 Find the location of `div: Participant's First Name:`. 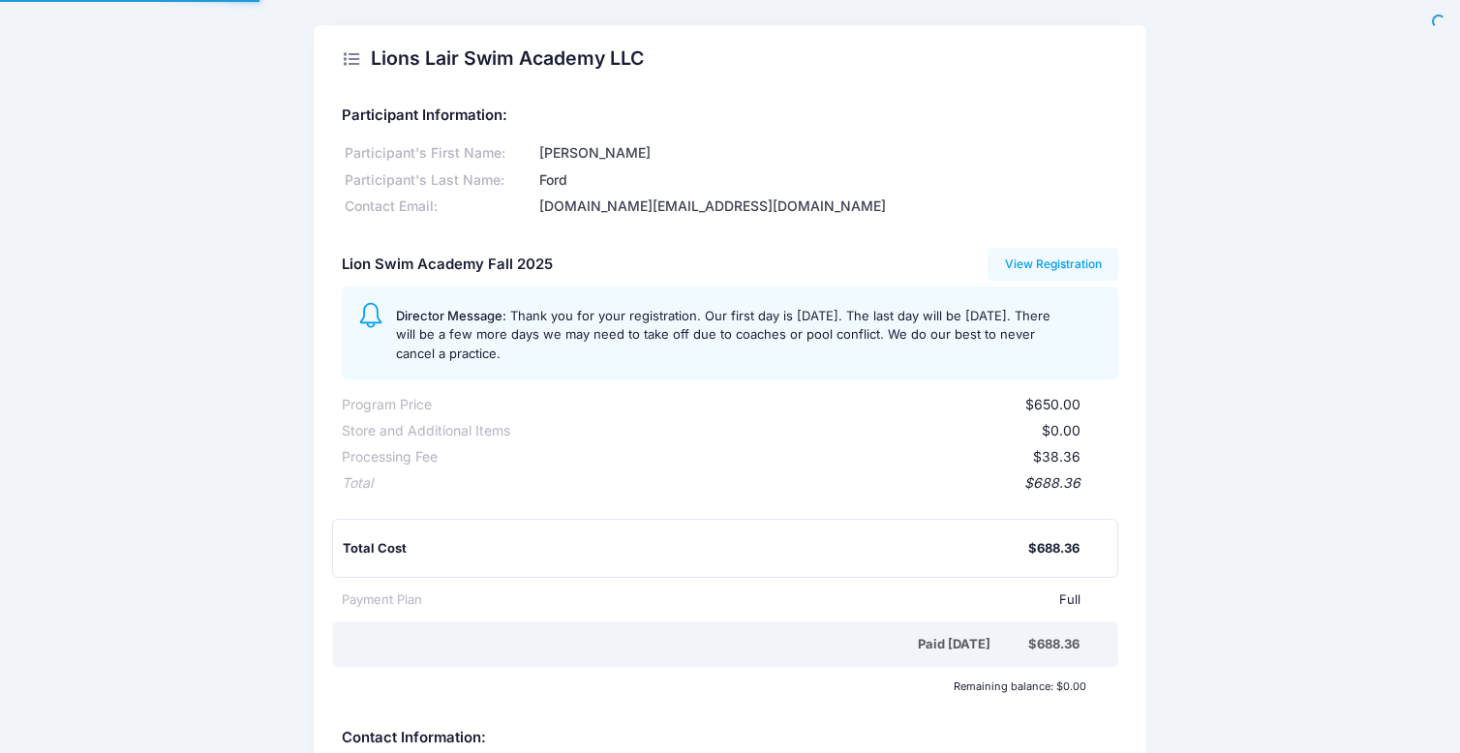

div: Participant's First Name: is located at coordinates (439, 153).